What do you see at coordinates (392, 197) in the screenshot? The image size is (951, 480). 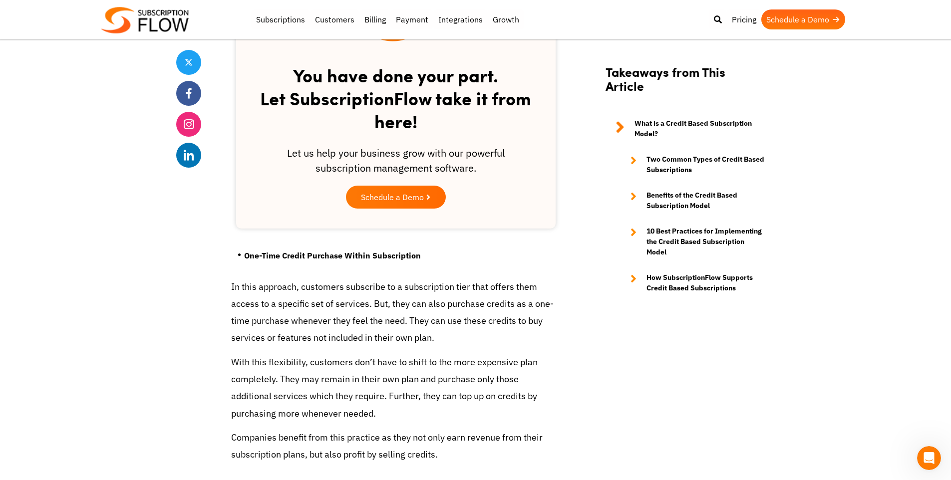 I see `span: Schedule a Demo` at bounding box center [392, 197].